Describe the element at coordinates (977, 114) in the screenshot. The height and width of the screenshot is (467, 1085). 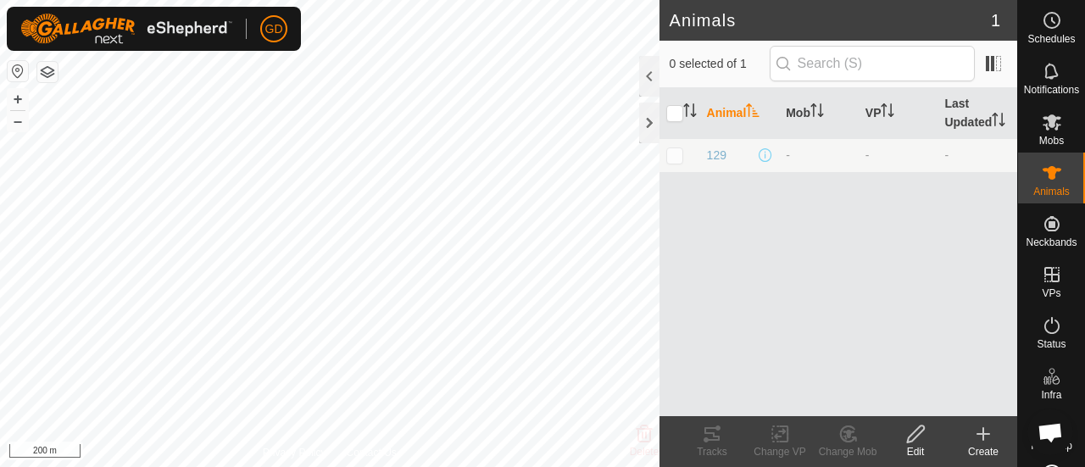
I see `th: Last Updated` at that location.